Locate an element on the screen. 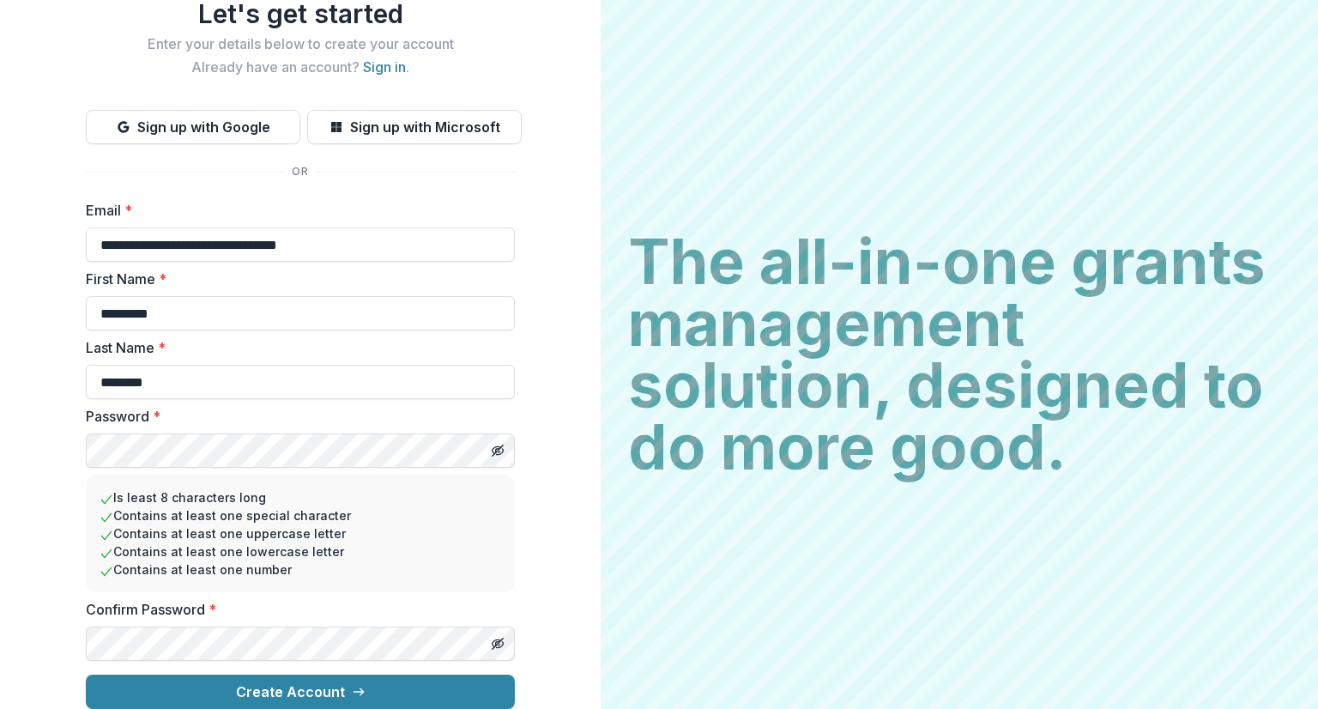  label: First Name is located at coordinates (295, 279).